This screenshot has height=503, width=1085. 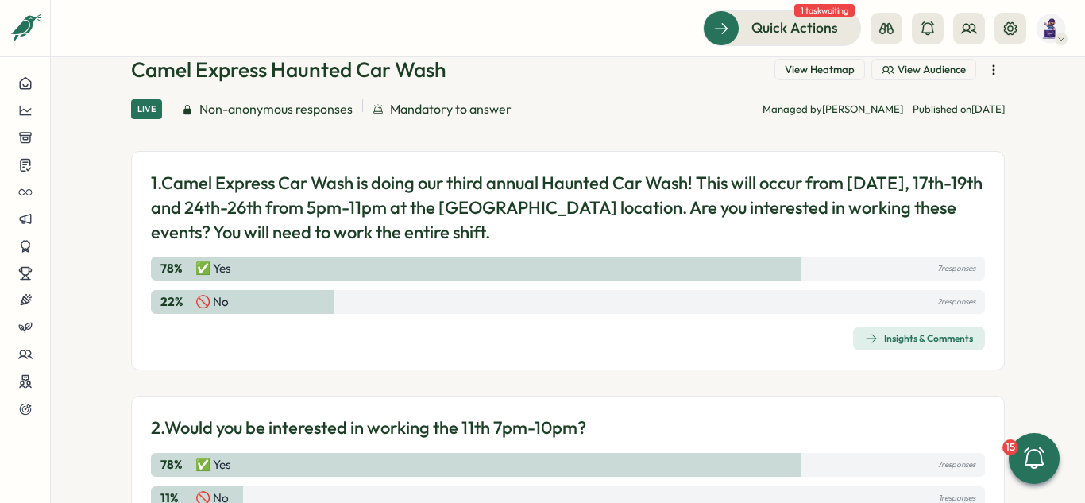 What do you see at coordinates (1010, 447) in the screenshot?
I see `div: 15` at bounding box center [1010, 447].